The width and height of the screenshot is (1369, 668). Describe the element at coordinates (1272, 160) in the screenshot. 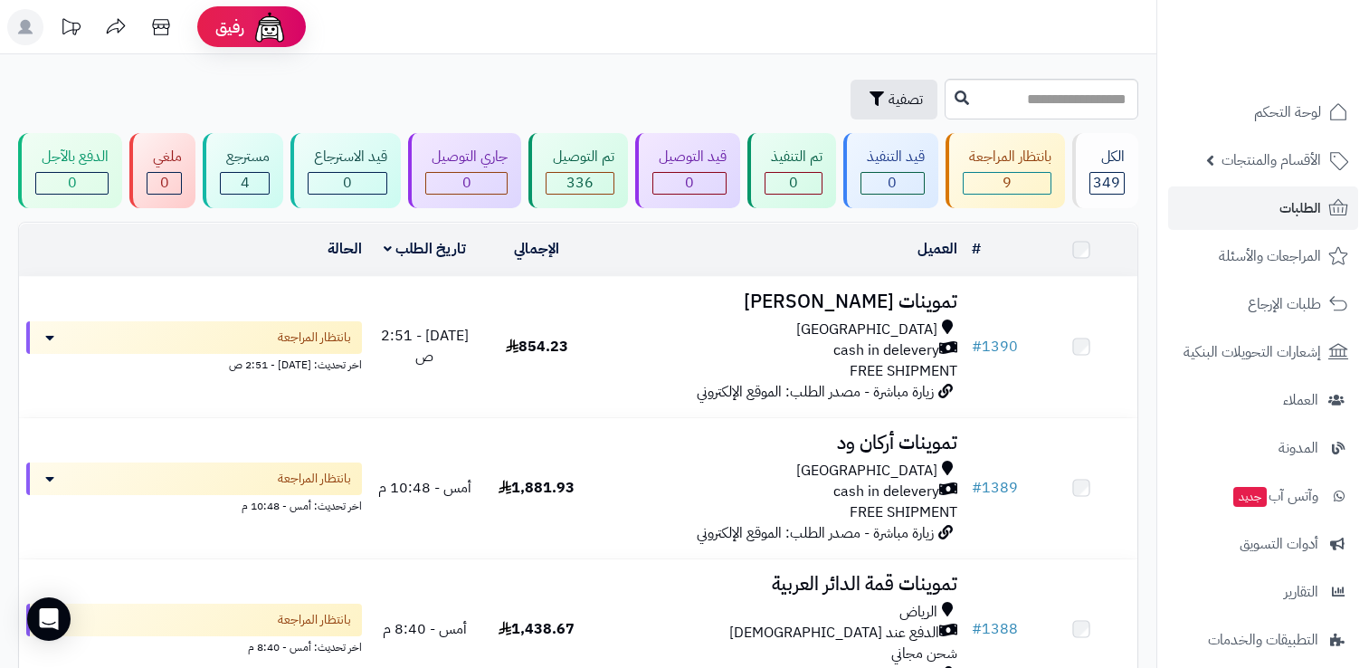

I see `span: الأقسام والمنتجات` at that location.